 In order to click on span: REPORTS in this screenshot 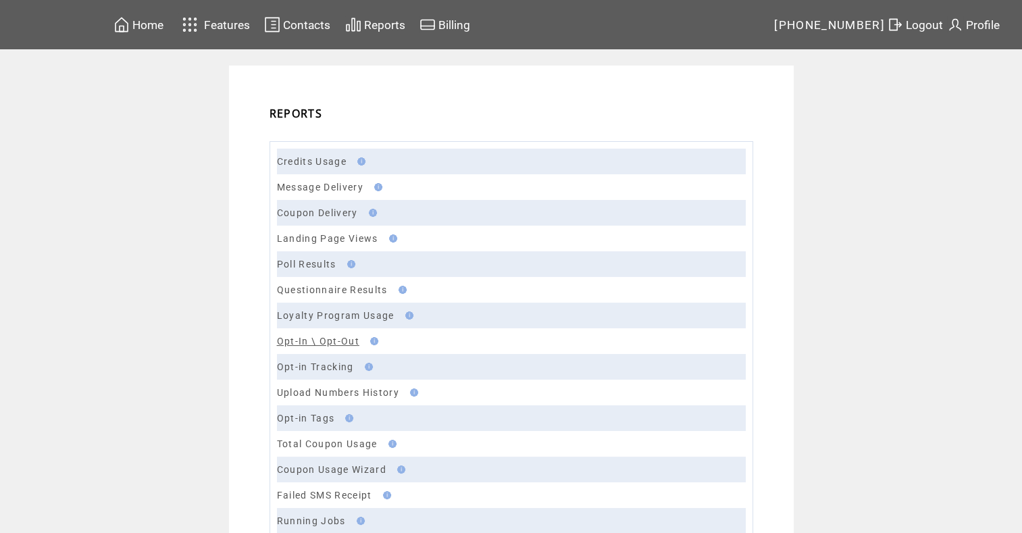, I will do `click(296, 113)`.